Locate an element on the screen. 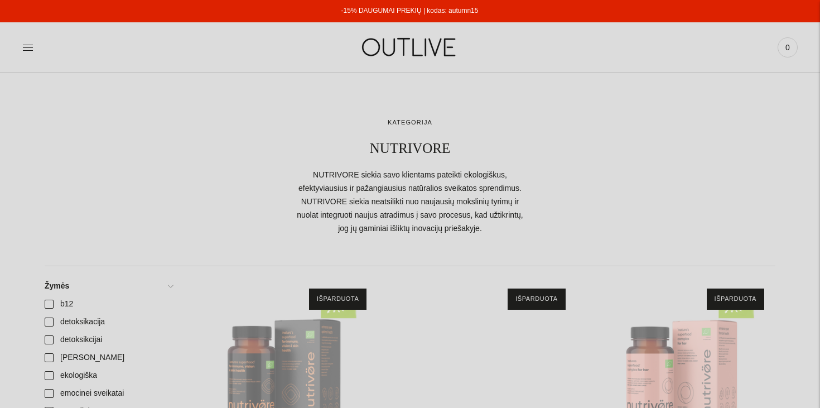 The width and height of the screenshot is (820, 408). a: 0 is located at coordinates (787, 47).